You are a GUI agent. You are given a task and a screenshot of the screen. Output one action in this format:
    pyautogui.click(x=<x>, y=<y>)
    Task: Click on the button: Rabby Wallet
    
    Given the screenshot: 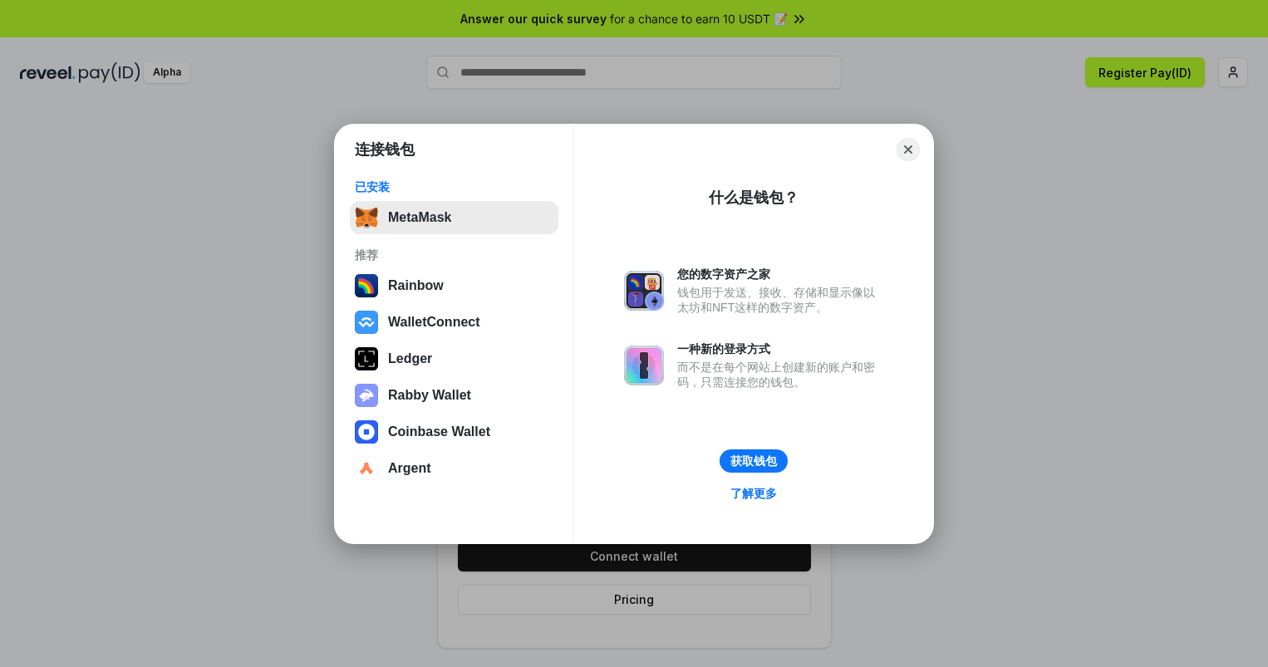 What is the action you would take?
    pyautogui.click(x=454, y=396)
    